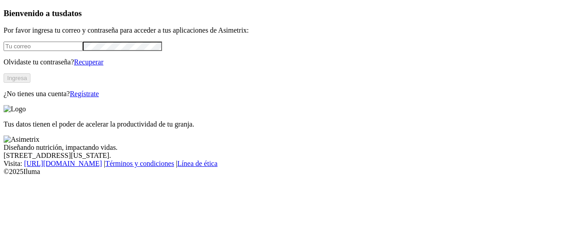 This screenshot has height=250, width=573. Describe the element at coordinates (72, 13) in the screenshot. I see `span: datos` at that location.